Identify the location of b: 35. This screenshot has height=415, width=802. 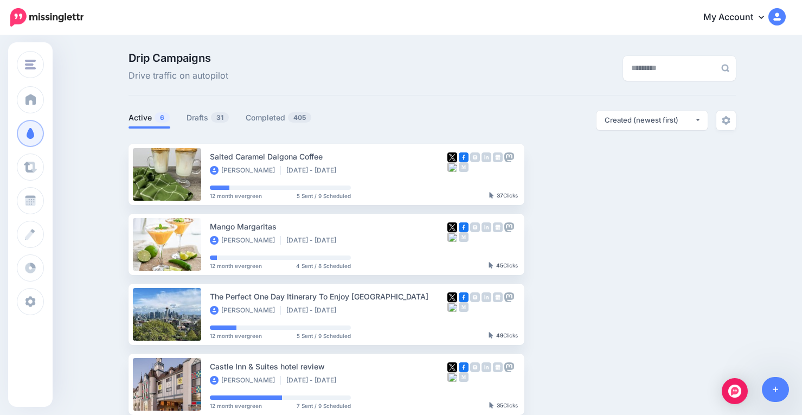
(500, 405).